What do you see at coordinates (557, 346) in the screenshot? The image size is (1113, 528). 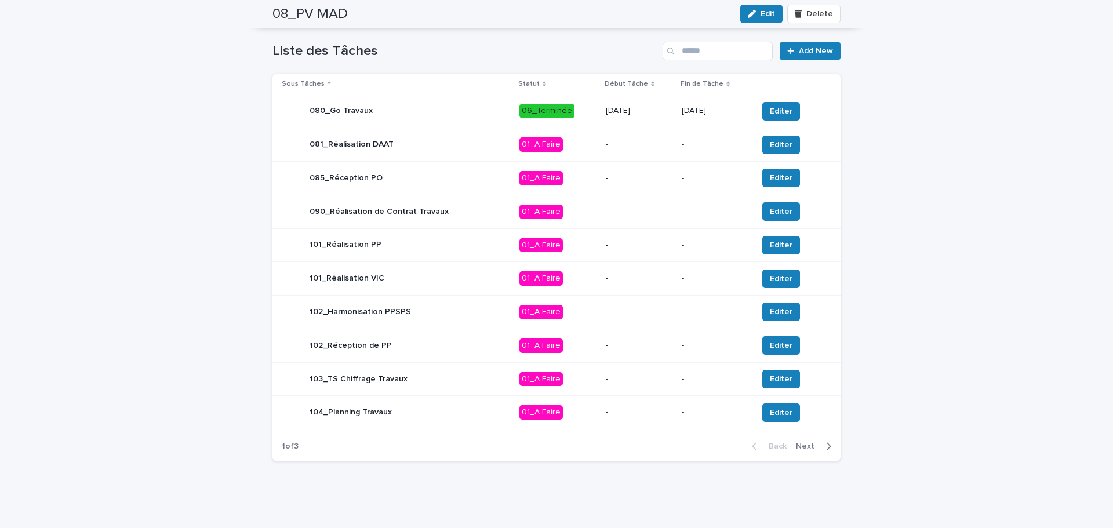 I see `tr: 102_Réception de PP01_A Faire--Editer` at bounding box center [557, 346].